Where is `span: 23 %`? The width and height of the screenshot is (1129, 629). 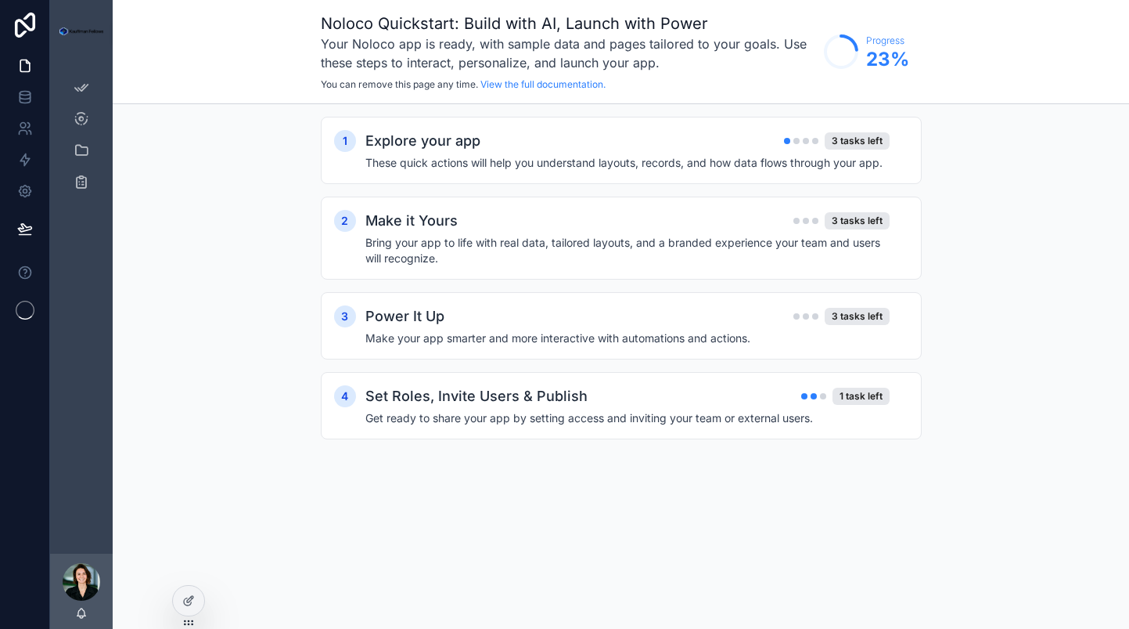
span: 23 % is located at coordinates (888, 59).